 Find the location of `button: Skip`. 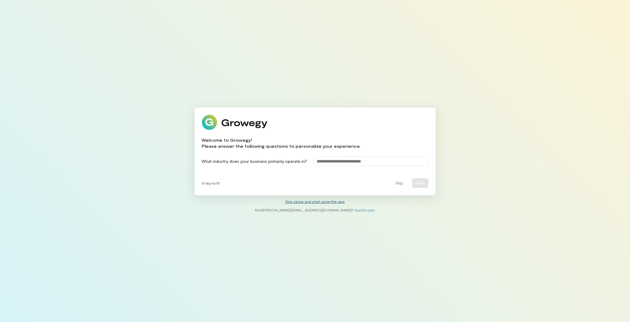

button: Skip is located at coordinates (400, 183).